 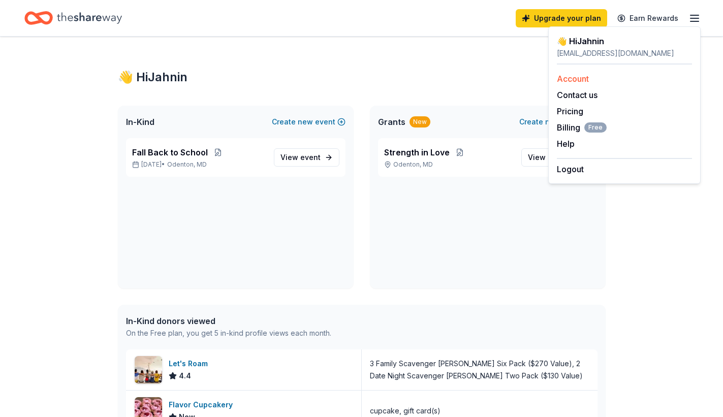 What do you see at coordinates (570, 169) in the screenshot?
I see `button: Logout` at bounding box center [570, 169].